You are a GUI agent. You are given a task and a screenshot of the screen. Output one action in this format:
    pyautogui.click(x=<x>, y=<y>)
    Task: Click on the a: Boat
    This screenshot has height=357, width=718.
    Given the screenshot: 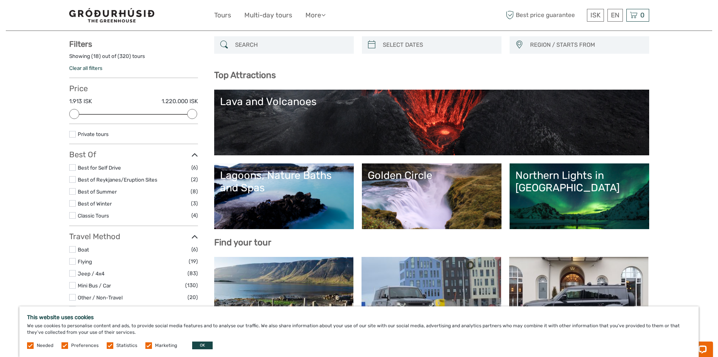 What is the action you would take?
    pyautogui.click(x=83, y=250)
    